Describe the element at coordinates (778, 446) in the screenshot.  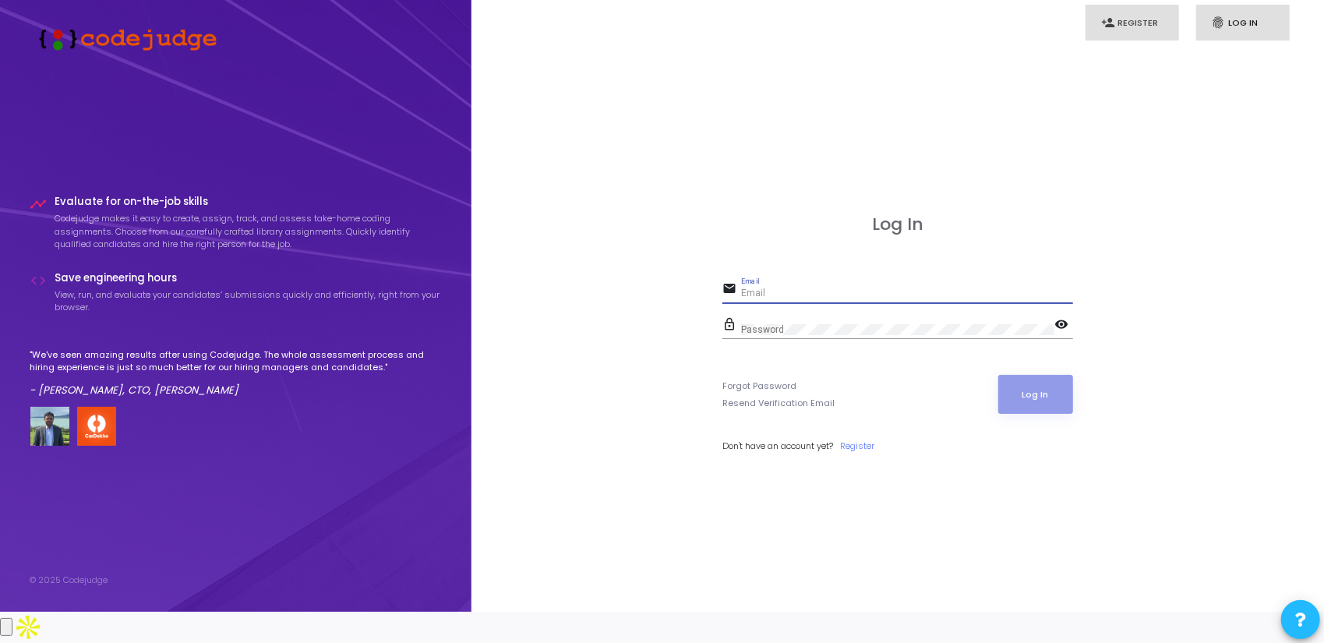
I see `span: Don't have an account yet?` at that location.